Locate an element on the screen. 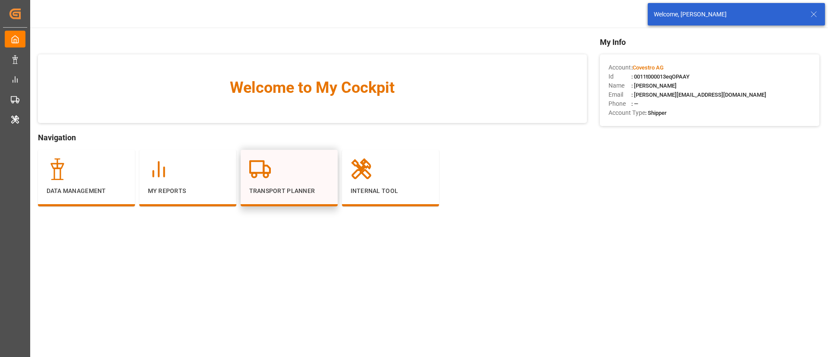 This screenshot has width=828, height=357. span: : Shipper is located at coordinates (656, 113).